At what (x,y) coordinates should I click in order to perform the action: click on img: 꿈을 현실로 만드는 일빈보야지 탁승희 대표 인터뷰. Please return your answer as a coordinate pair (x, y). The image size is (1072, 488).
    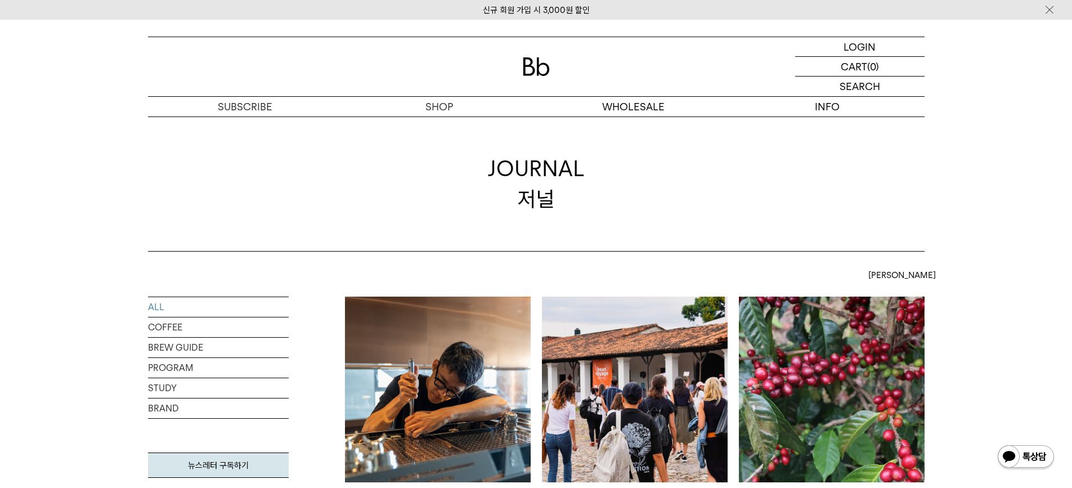
    Looking at the image, I should click on (635, 389).